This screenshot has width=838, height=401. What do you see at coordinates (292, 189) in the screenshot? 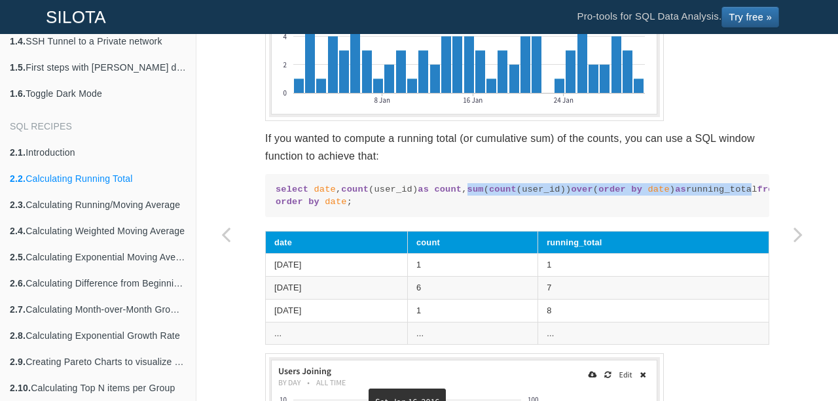
I see `span: select` at bounding box center [292, 189].